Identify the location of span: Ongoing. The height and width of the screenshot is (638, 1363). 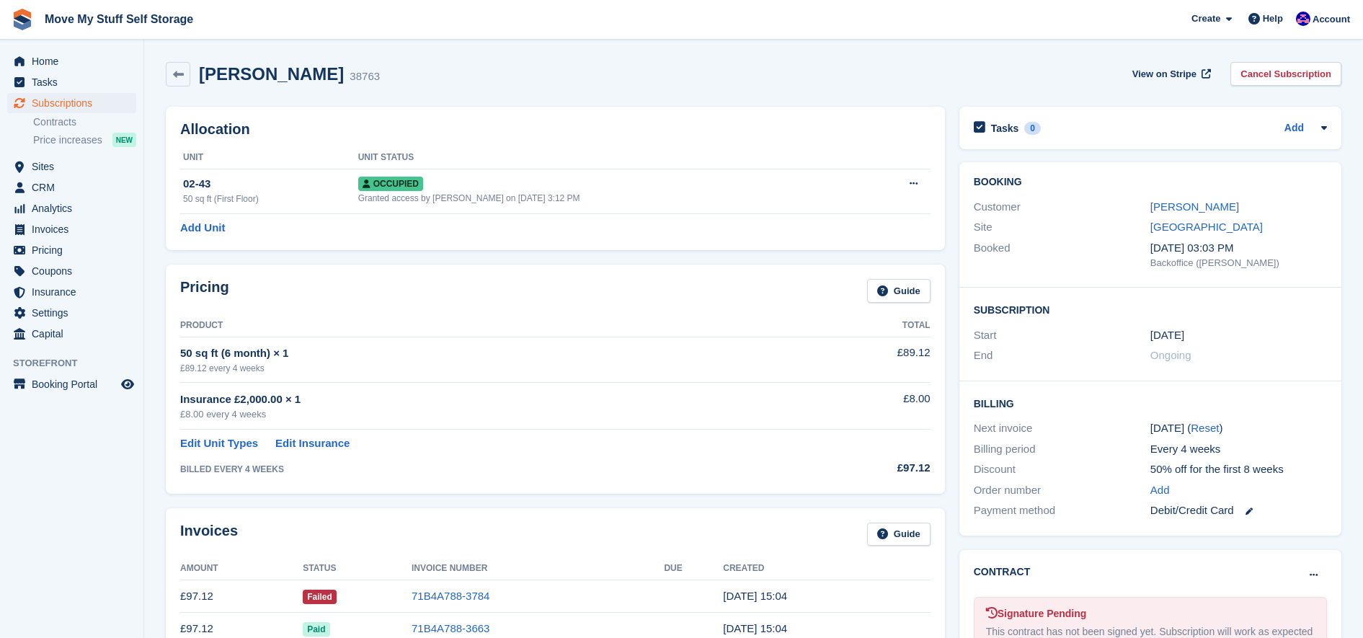
(1170, 355).